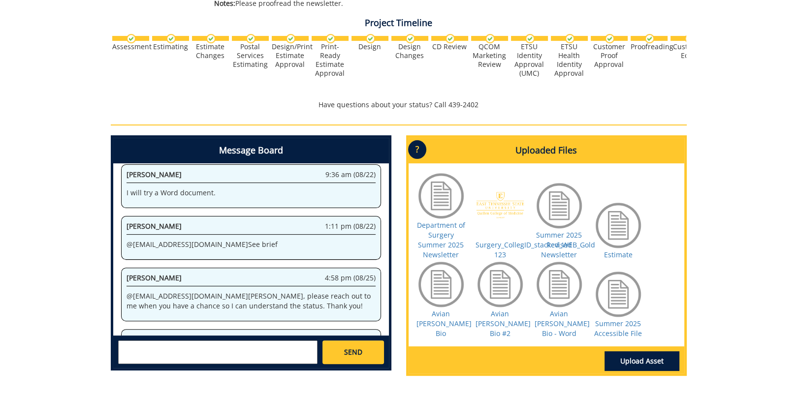 This screenshot has height=396, width=797. I want to click on div: ETSU Health Identity Approval, so click(569, 60).